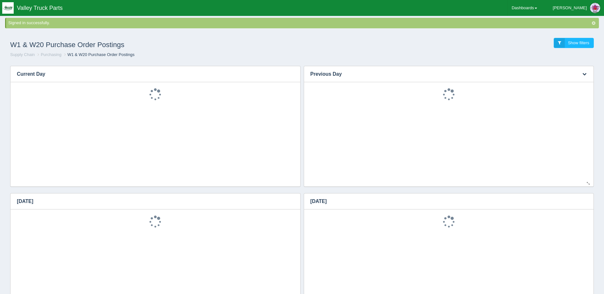  What do you see at coordinates (595, 8) in the screenshot?
I see `img: Profile Picture` at bounding box center [595, 8].